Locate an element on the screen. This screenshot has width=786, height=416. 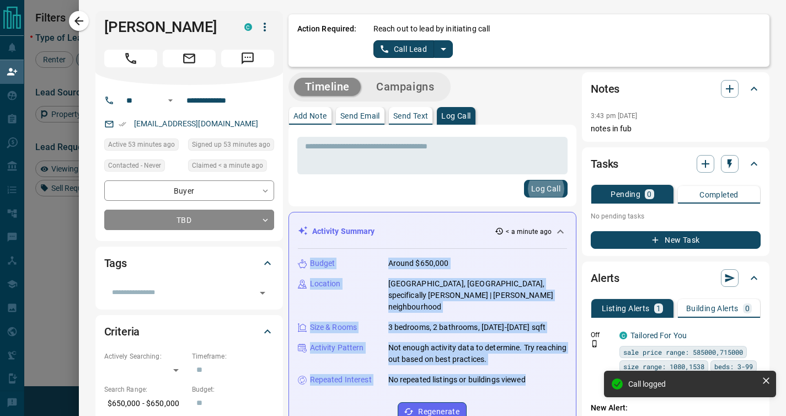
a: Tailored For You is located at coordinates (659, 335).